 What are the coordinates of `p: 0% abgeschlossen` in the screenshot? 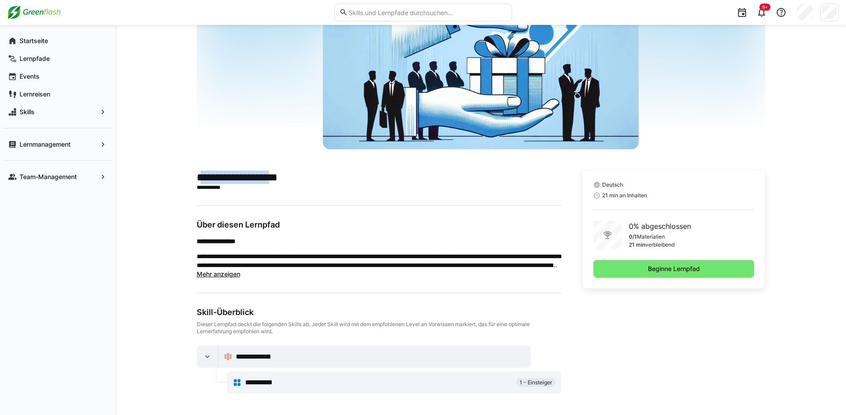 It's located at (660, 226).